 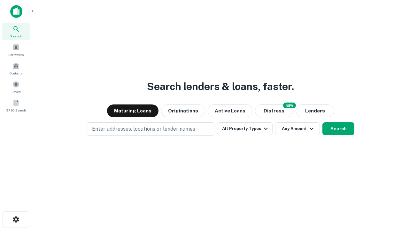 I want to click on span: Saved, so click(x=16, y=92).